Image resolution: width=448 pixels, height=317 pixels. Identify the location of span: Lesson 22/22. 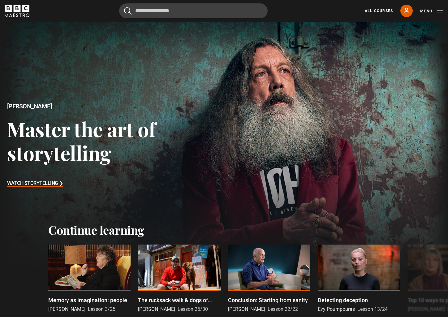
(283, 309).